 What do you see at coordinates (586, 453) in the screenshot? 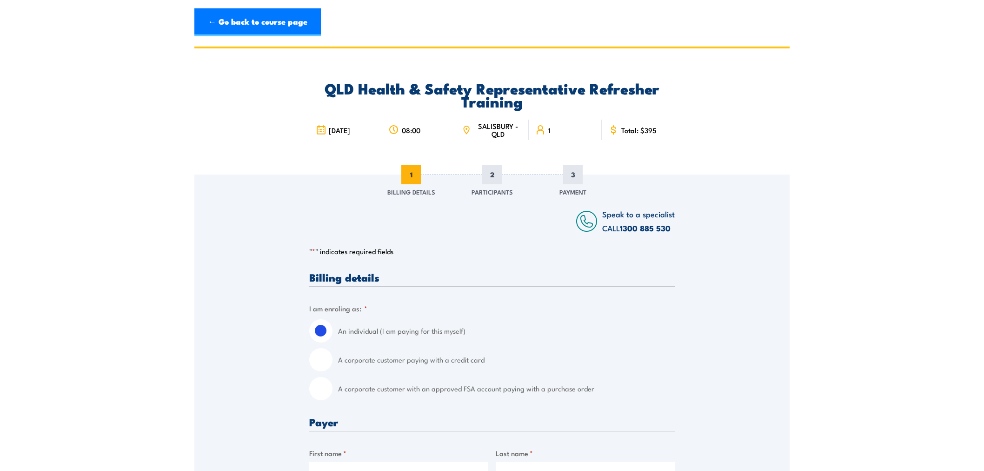
I see `label: Last name` at bounding box center [586, 453].